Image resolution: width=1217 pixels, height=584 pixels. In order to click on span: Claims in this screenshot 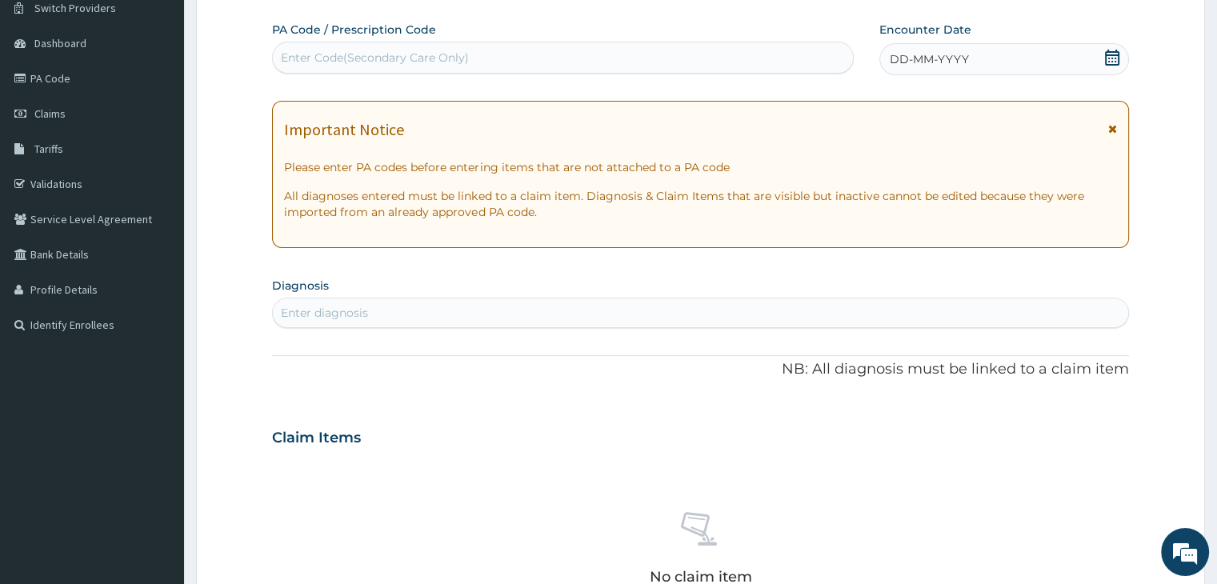, I will do `click(50, 114)`.